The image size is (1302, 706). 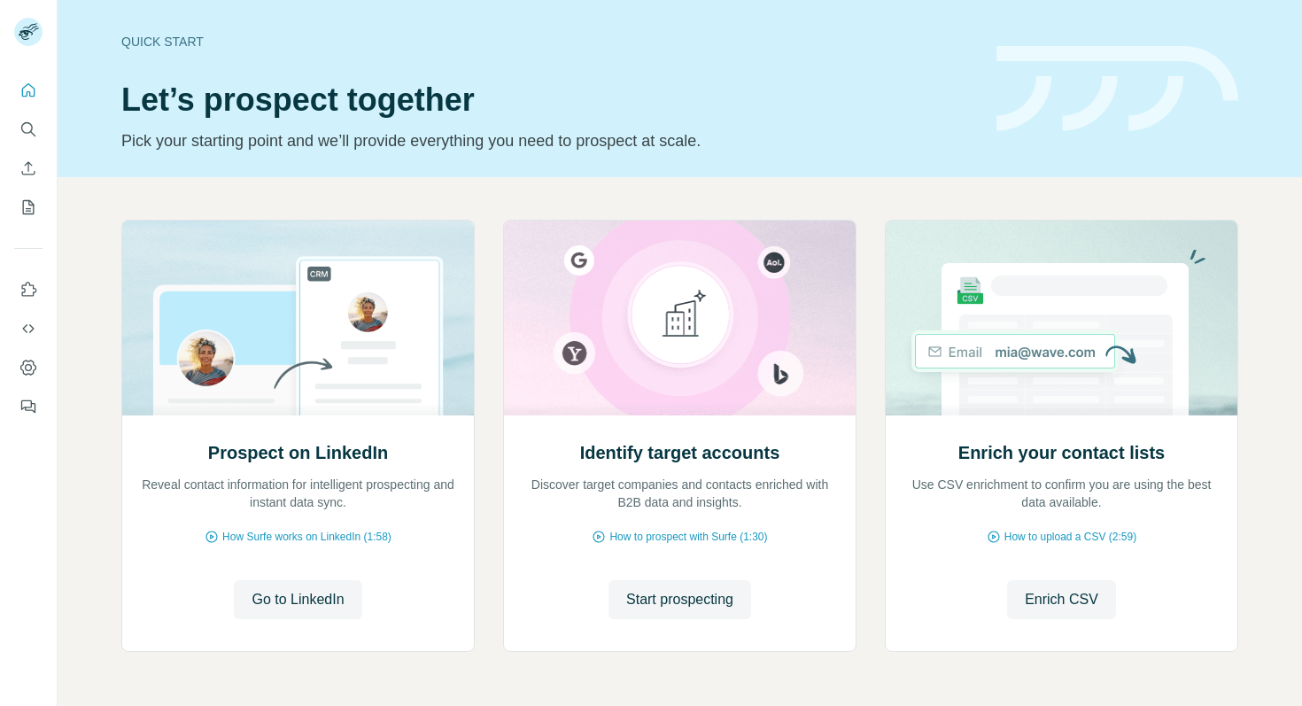 What do you see at coordinates (306, 537) in the screenshot?
I see `span: How Surfe works on LinkedIn (1:58)` at bounding box center [306, 537].